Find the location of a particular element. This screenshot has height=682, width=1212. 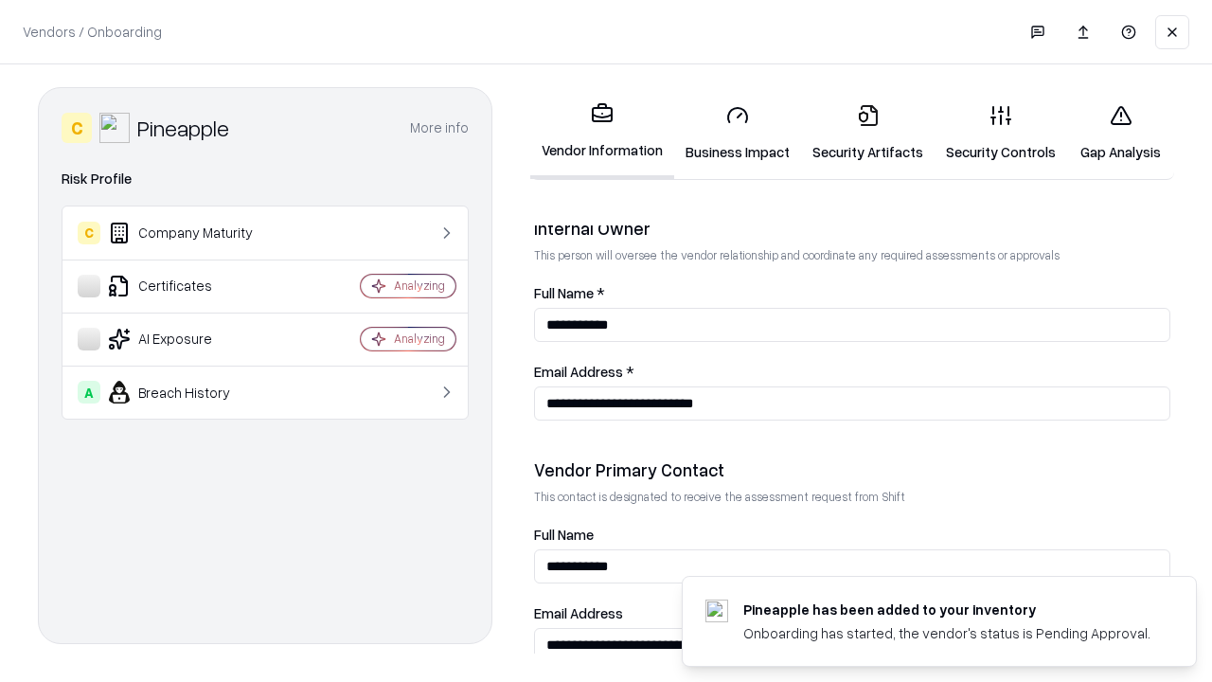

button: More info is located at coordinates (439, 128).